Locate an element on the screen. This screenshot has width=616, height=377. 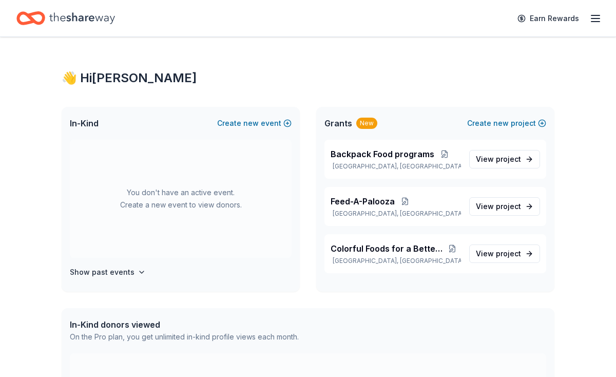
span: Feed-A-Palooza is located at coordinates (363, 201).